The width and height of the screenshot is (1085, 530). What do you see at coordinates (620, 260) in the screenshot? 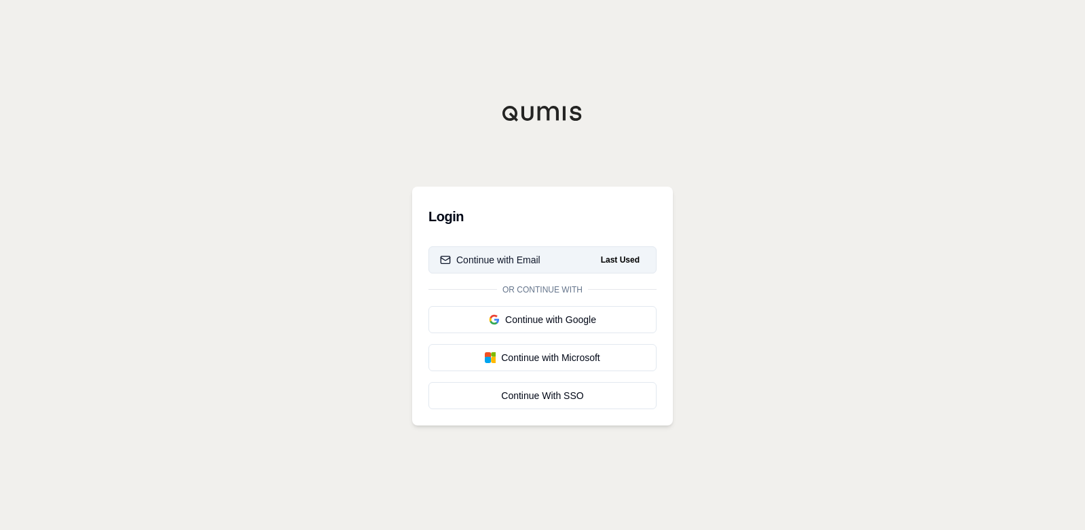
I see `span: Last Used` at bounding box center [620, 260].